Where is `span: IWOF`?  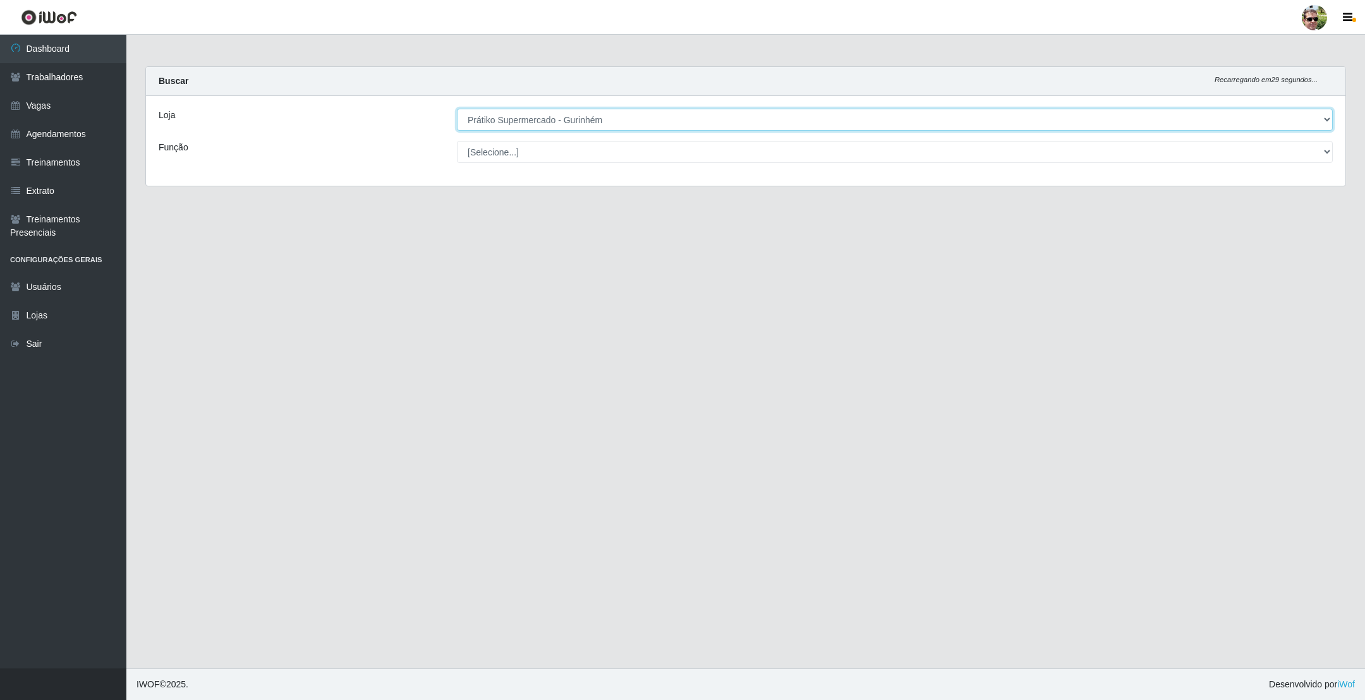 span: IWOF is located at coordinates (148, 684).